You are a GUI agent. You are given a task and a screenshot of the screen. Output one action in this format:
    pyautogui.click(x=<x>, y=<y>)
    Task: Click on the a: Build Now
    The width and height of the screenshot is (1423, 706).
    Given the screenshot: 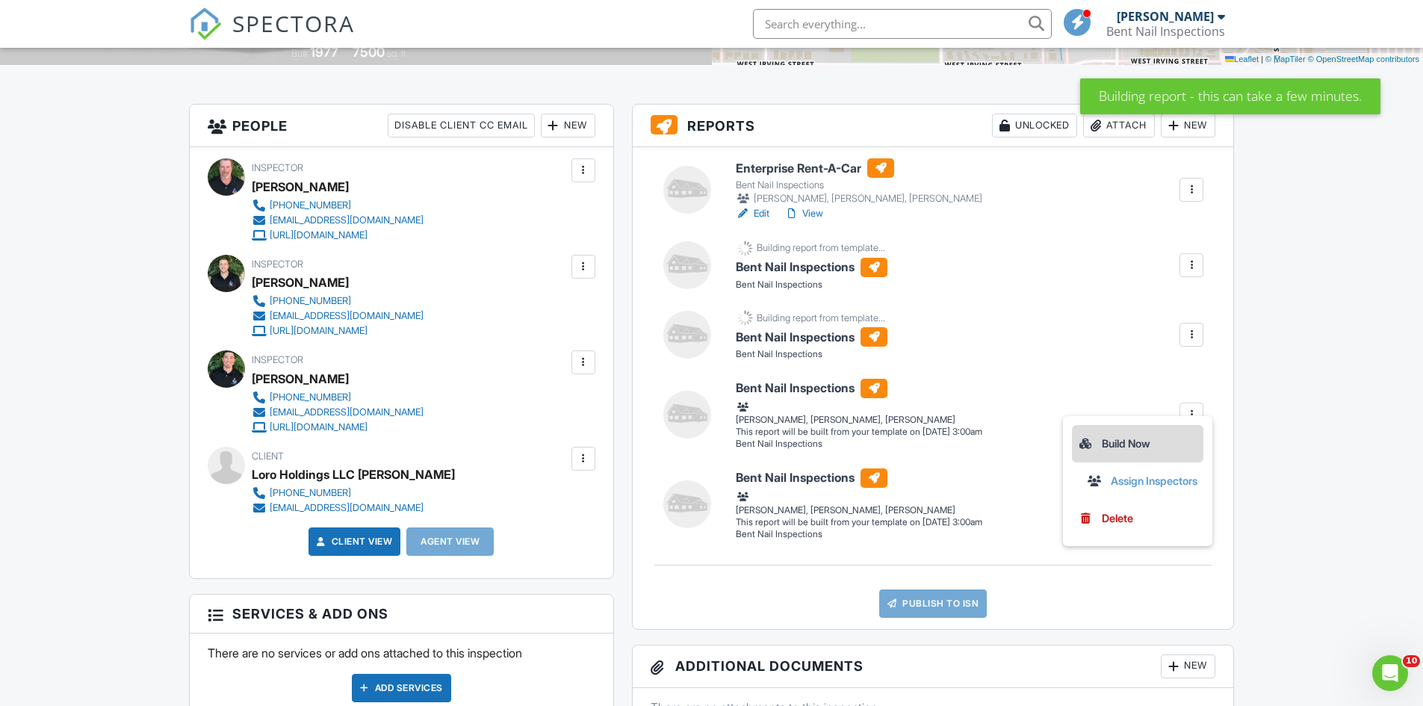 What is the action you would take?
    pyautogui.click(x=1138, y=444)
    